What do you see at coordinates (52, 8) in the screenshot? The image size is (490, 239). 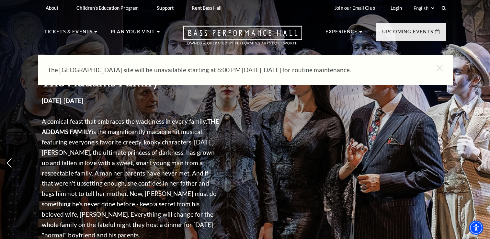 I see `p: About` at bounding box center [52, 8].